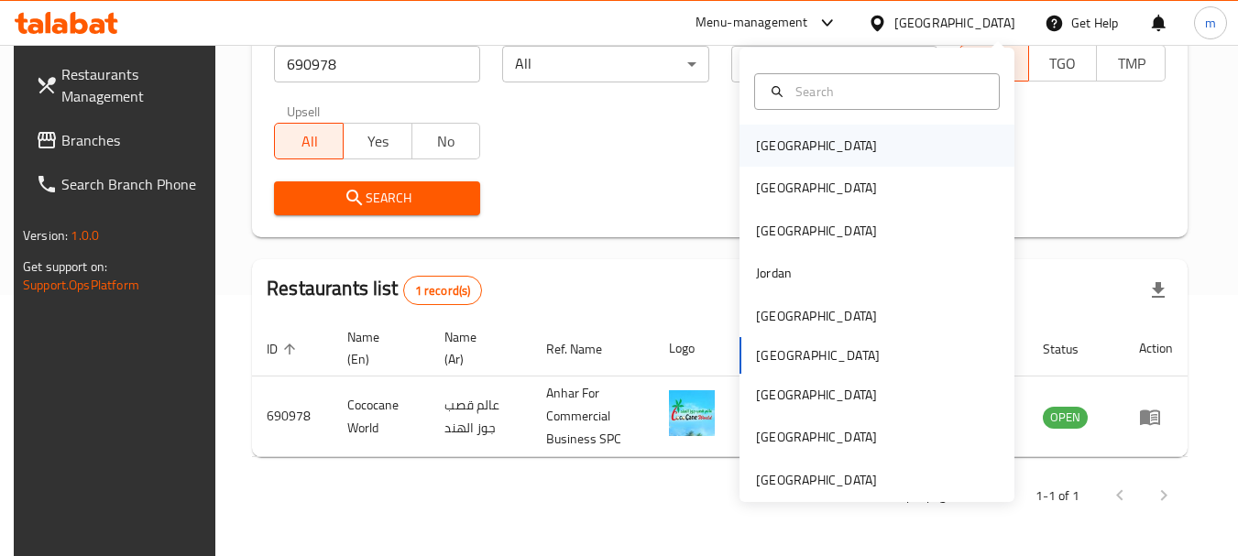 The width and height of the screenshot is (1238, 556). I want to click on span: Search Branch Phone, so click(134, 184).